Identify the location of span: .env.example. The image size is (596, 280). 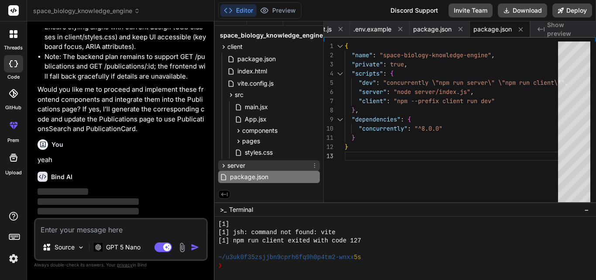
(372, 29).